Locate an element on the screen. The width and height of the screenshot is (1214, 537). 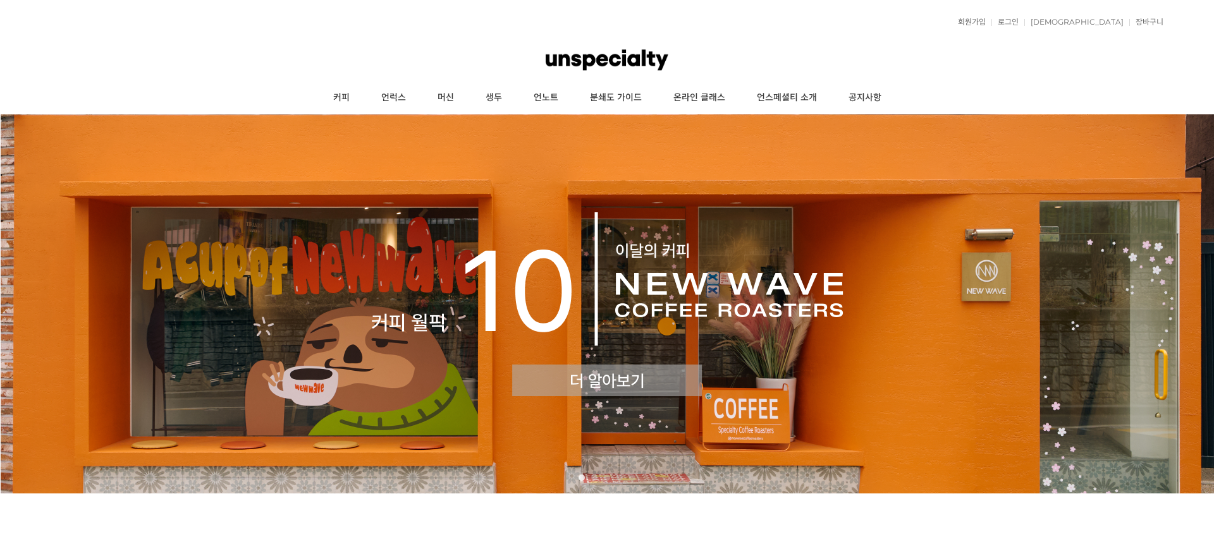
a: 분쇄도 가이드 is located at coordinates (616, 98).